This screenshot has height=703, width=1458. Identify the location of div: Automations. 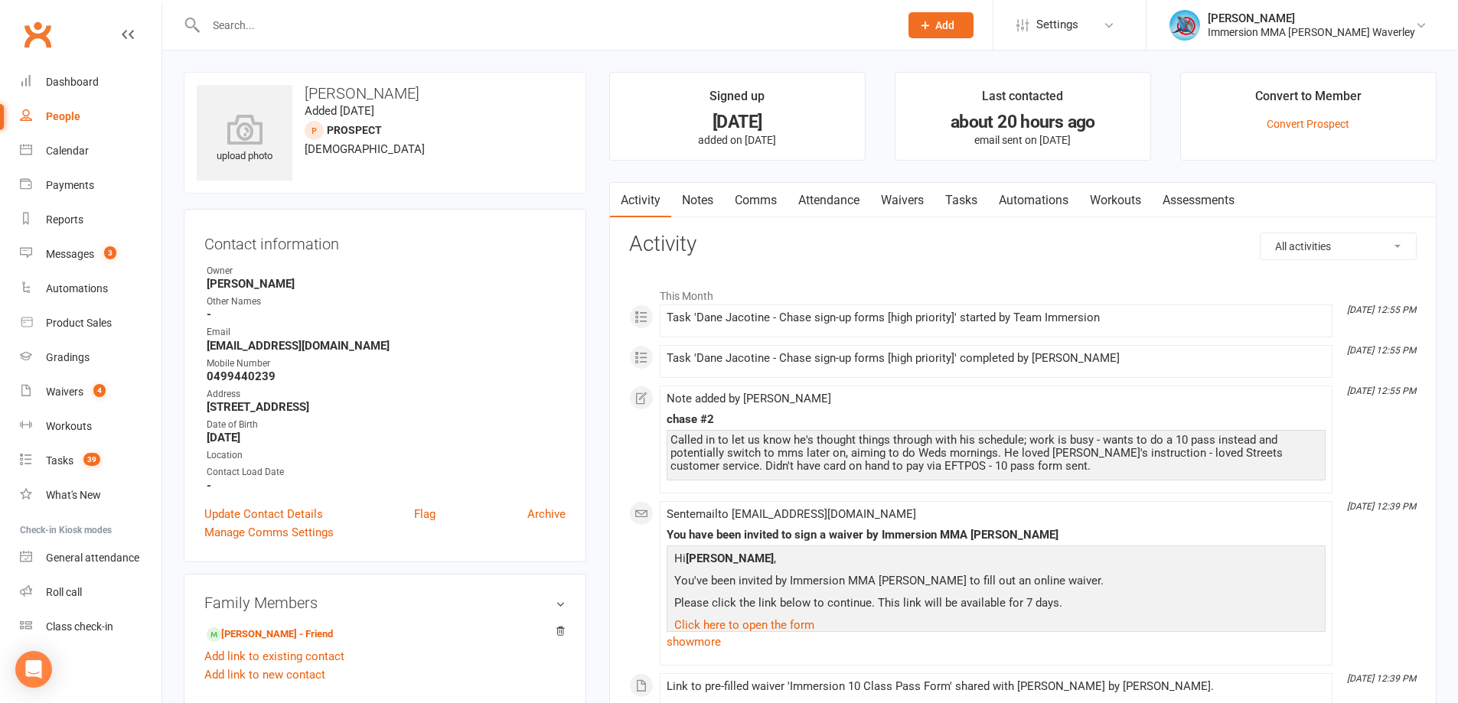
(77, 288).